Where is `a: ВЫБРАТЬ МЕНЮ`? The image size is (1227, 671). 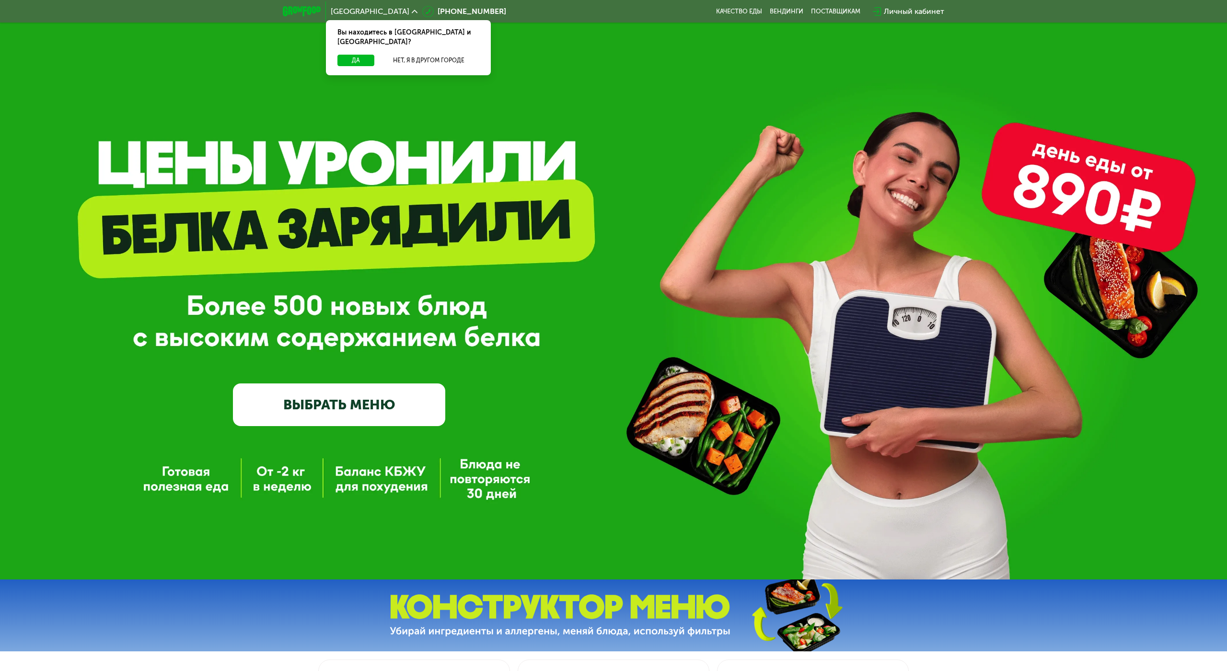
a: ВЫБРАТЬ МЕНЮ is located at coordinates (339, 404).